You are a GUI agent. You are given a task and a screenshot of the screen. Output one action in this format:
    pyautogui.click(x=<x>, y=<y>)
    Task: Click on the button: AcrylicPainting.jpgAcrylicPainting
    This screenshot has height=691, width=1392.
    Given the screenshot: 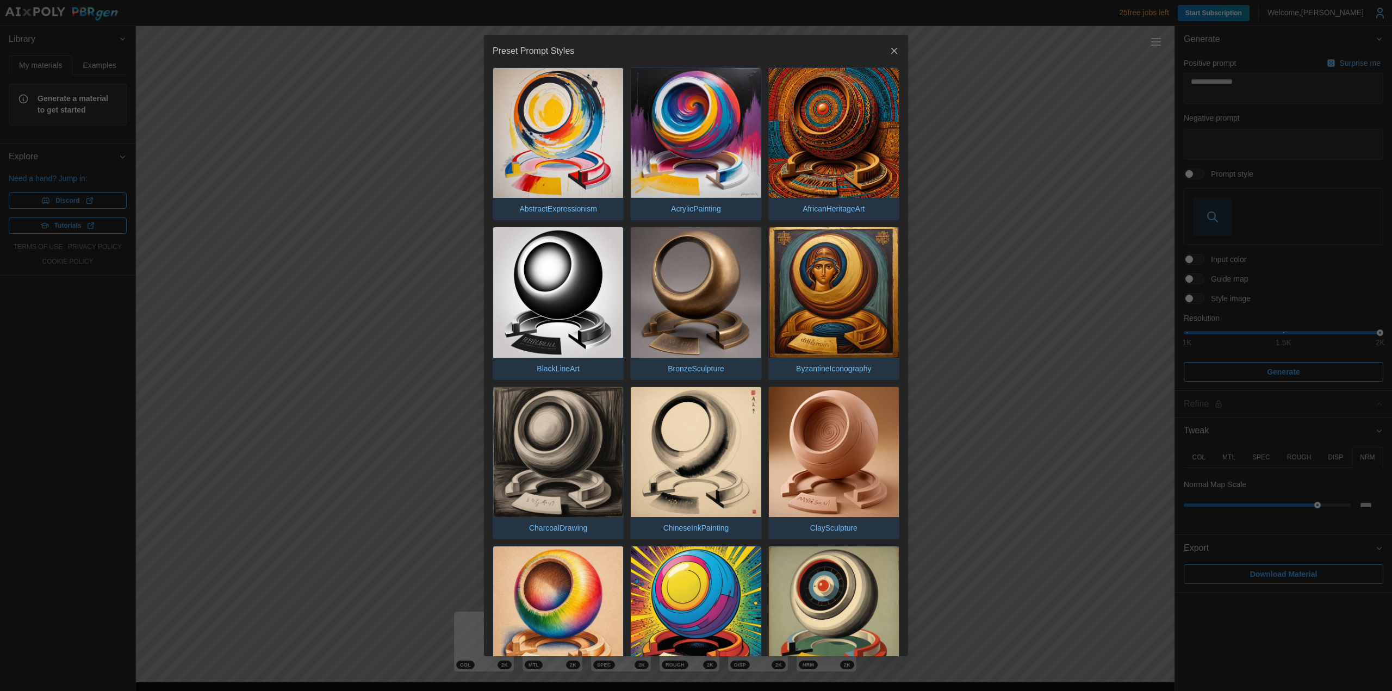 What is the action you would take?
    pyautogui.click(x=696, y=144)
    